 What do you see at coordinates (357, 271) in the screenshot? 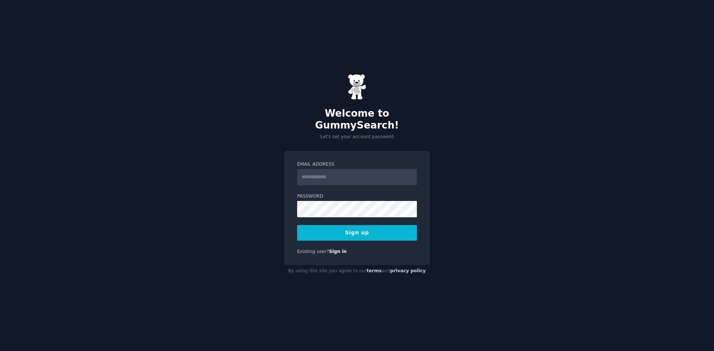
I see `div: By using this site you agree to our and` at bounding box center [357, 271].